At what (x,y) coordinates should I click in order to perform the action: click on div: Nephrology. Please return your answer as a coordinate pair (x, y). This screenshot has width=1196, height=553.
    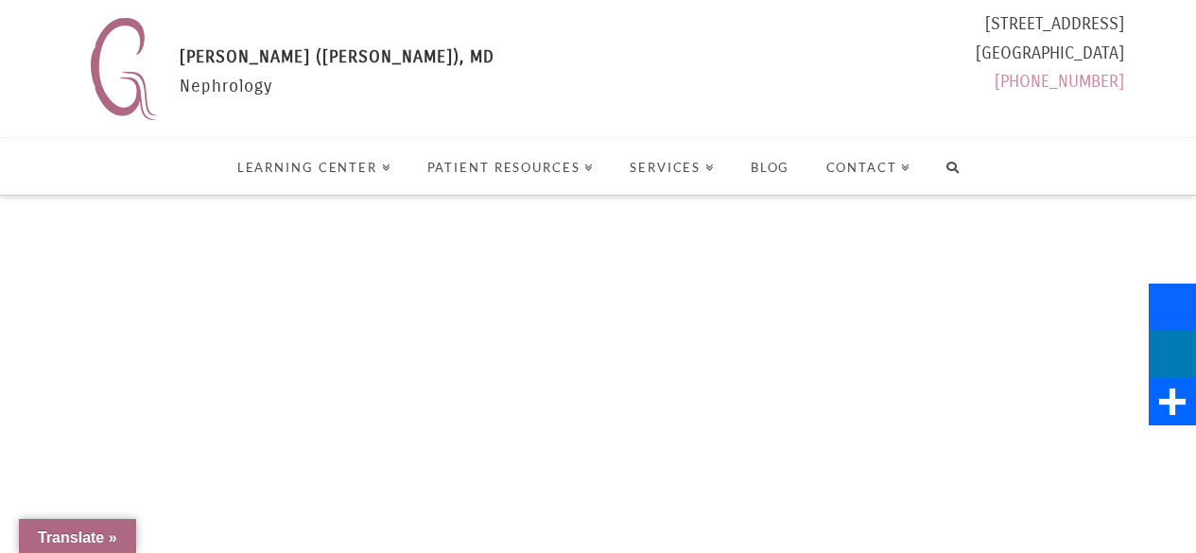
    Looking at the image, I should click on (336, 85).